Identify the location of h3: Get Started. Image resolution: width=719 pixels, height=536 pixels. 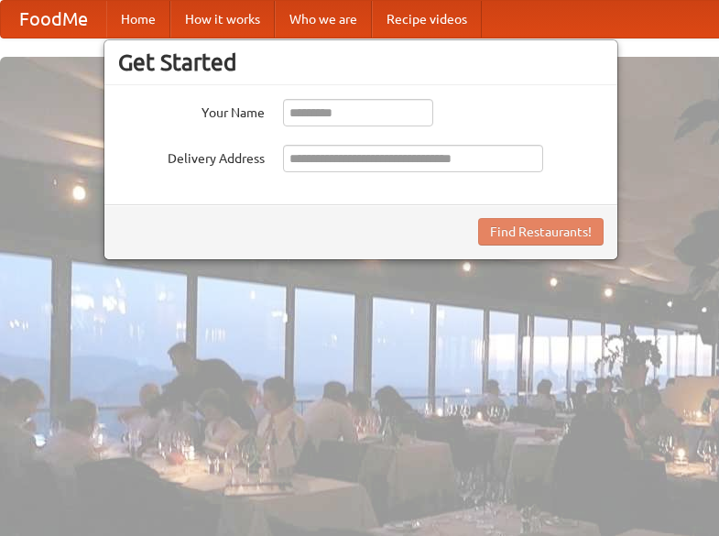
(361, 62).